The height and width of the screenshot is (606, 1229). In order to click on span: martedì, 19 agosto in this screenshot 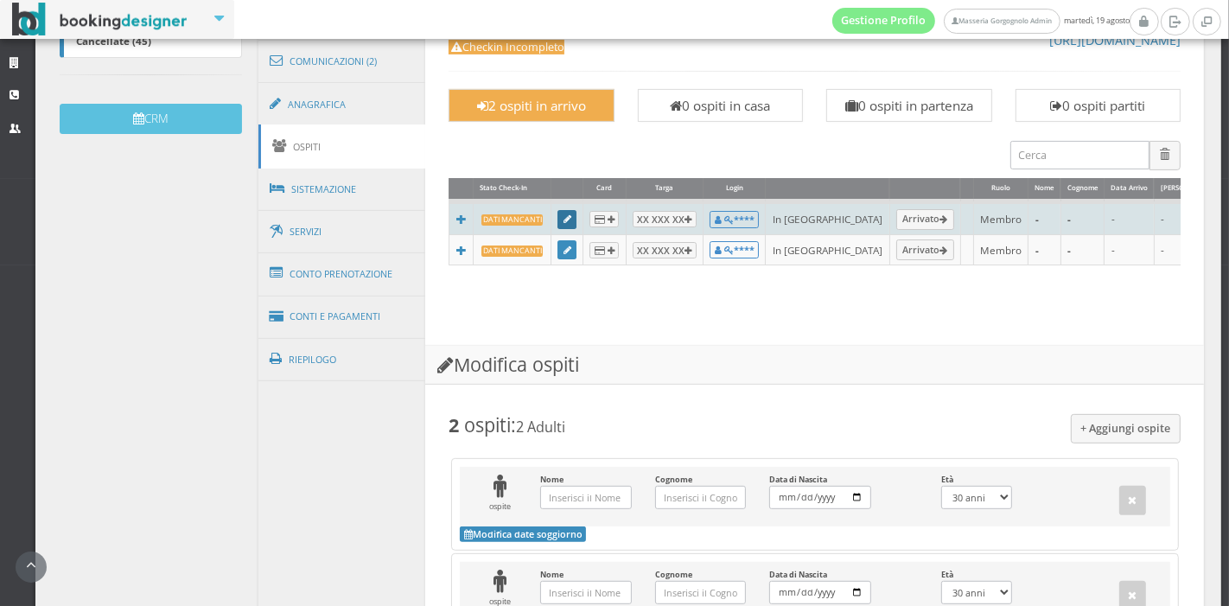, I will do `click(981, 21)`.